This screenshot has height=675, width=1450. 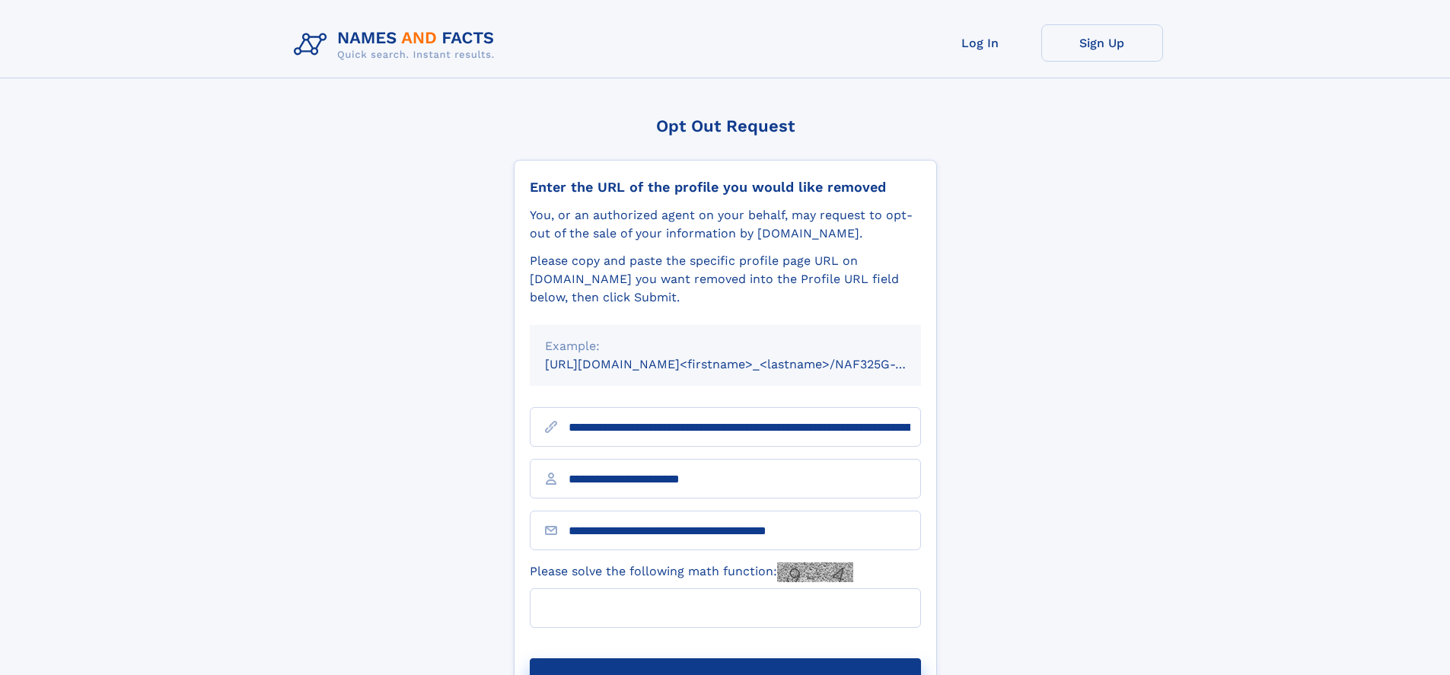 What do you see at coordinates (725, 346) in the screenshot?
I see `div: Example:` at bounding box center [725, 346].